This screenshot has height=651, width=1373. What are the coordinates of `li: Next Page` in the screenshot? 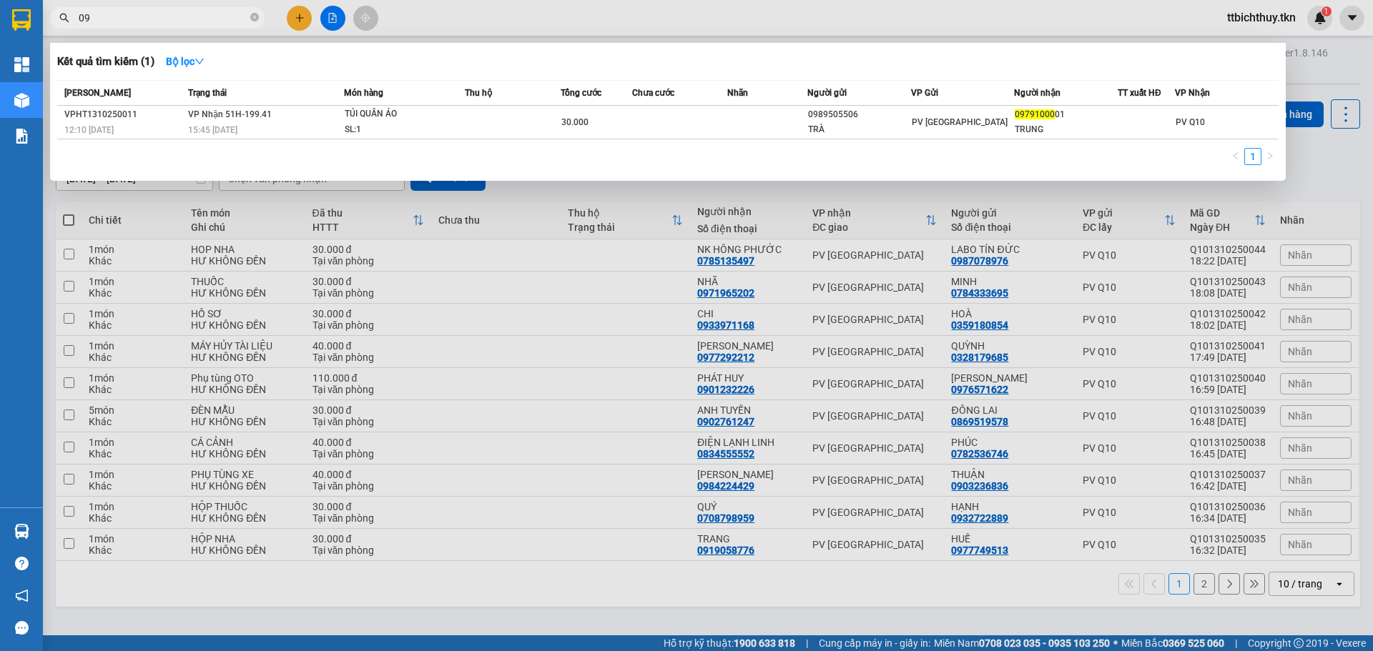 It's located at (1270, 157).